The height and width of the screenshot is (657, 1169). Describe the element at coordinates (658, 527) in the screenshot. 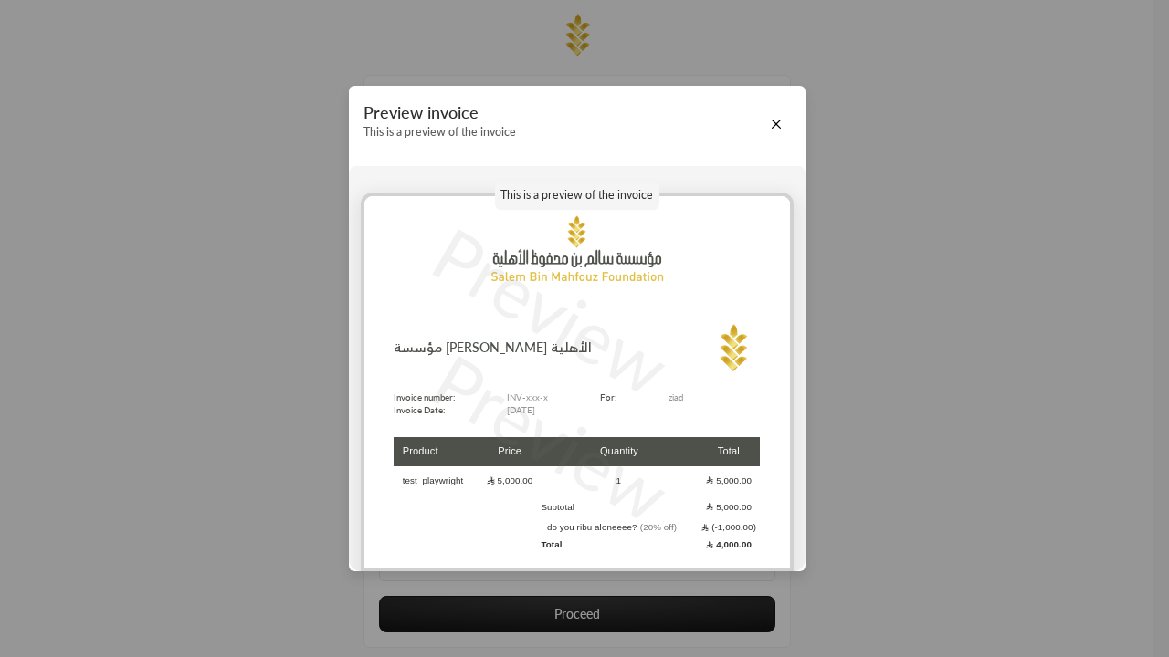

I see `span: (20% off)` at that location.